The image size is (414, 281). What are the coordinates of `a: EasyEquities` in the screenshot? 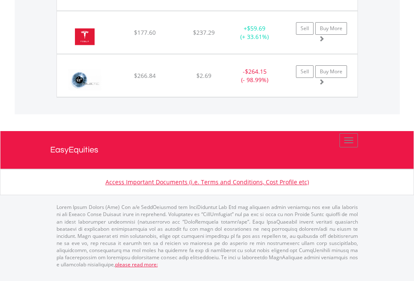 It's located at (207, 150).